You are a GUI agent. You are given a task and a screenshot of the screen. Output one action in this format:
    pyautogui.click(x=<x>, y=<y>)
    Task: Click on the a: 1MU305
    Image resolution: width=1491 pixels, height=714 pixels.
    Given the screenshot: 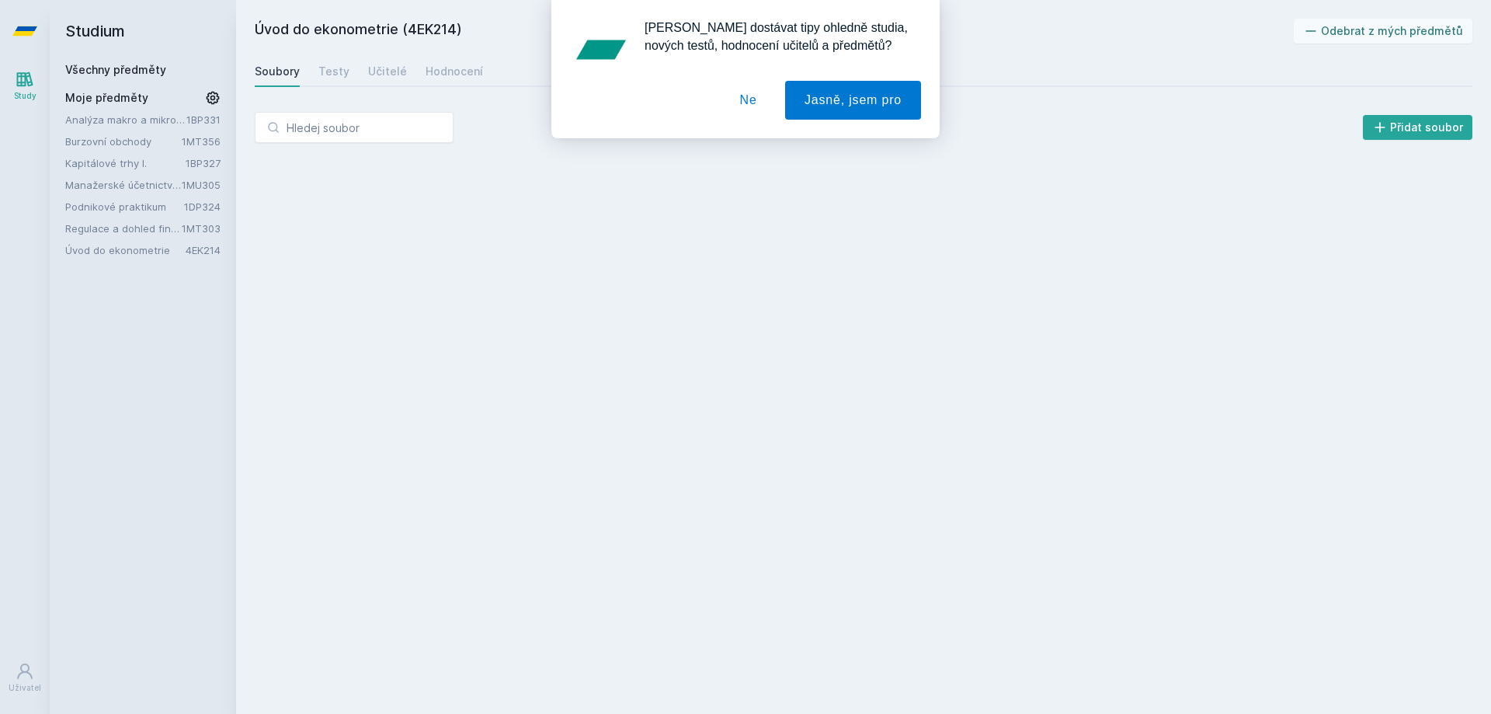 What is the action you would take?
    pyautogui.click(x=201, y=185)
    